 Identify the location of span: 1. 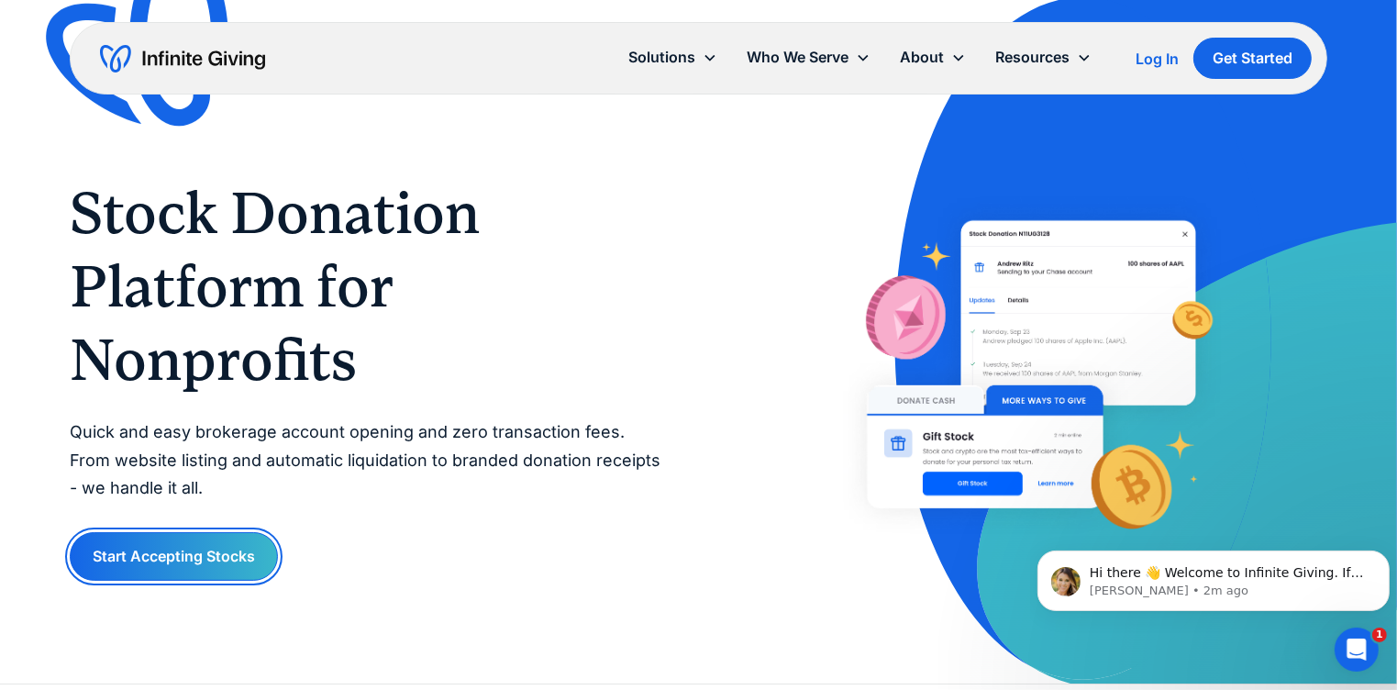
(1379, 635).